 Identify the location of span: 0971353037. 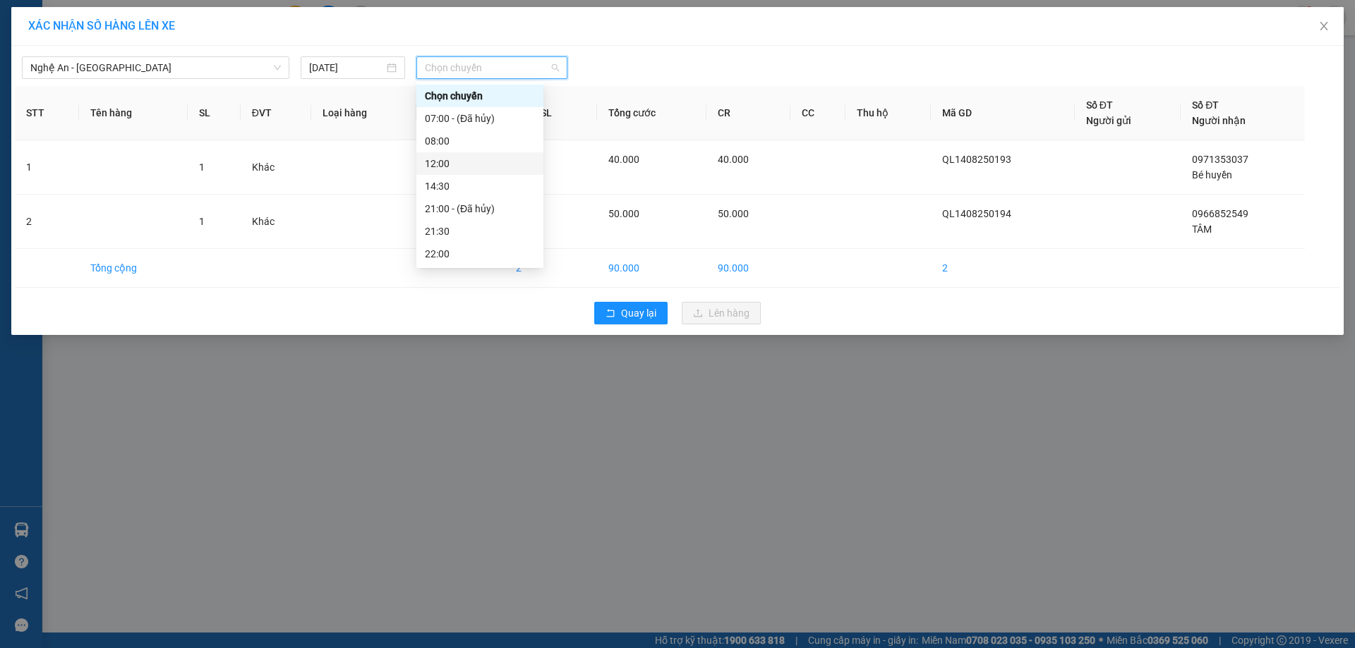
(1220, 159).